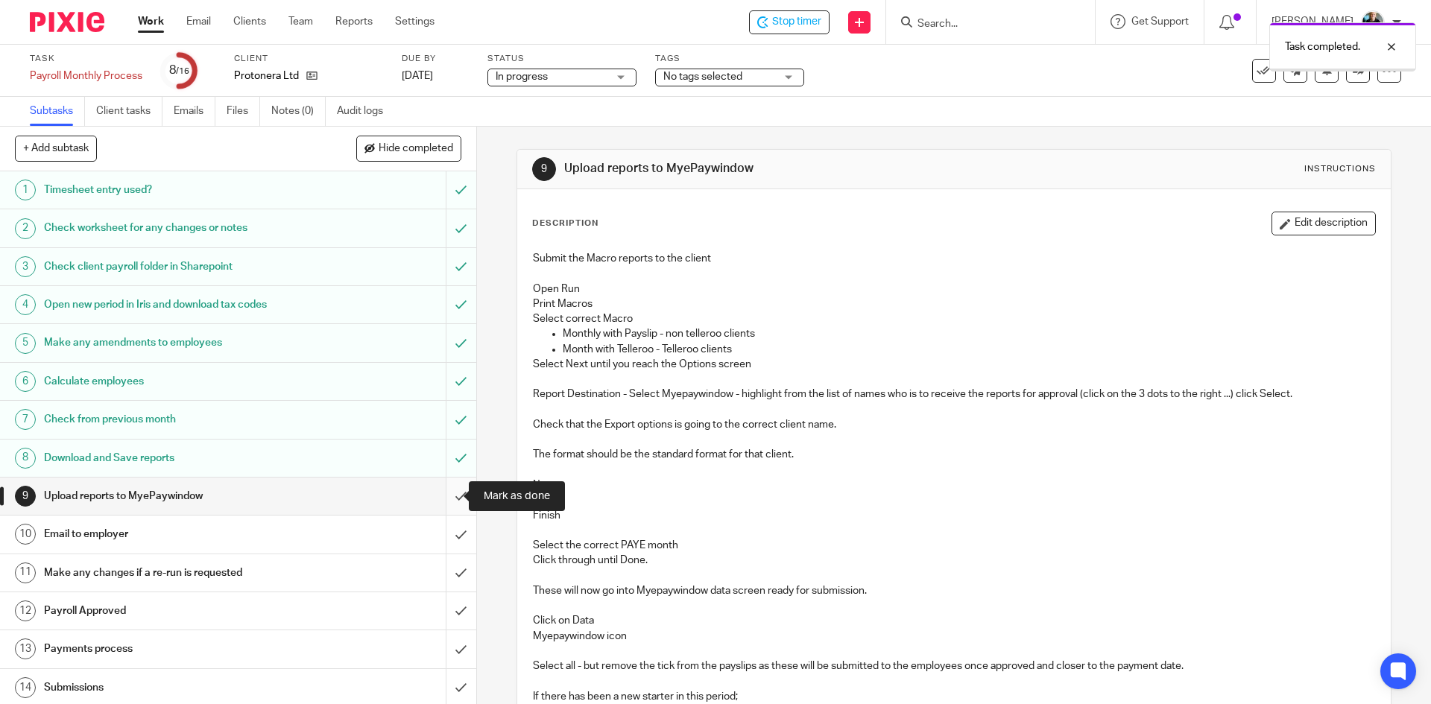 This screenshot has width=1431, height=704. I want to click on div: 14, so click(25, 688).